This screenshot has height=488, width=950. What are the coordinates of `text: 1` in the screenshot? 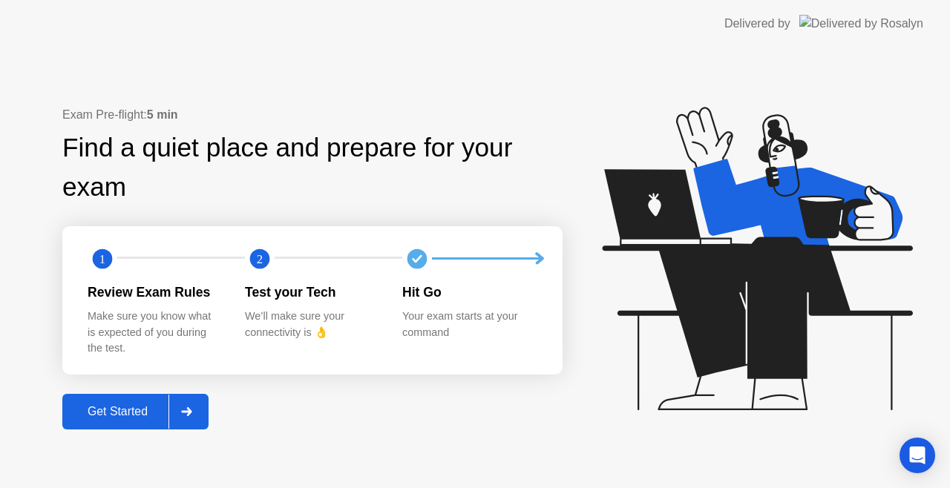 It's located at (102, 258).